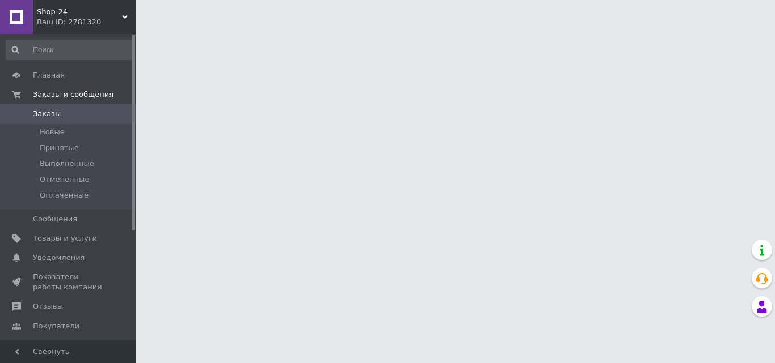 The height and width of the screenshot is (363, 775). I want to click on span: Выполненные, so click(67, 164).